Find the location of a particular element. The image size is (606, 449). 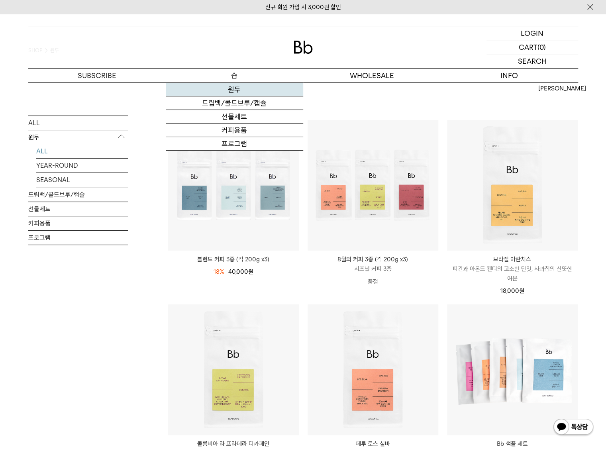

a: 브라질 아란치스 피칸과 아몬드 캔디의 고소한 단맛, 사과칩의 산뜻한 여운 is located at coordinates (512, 269).